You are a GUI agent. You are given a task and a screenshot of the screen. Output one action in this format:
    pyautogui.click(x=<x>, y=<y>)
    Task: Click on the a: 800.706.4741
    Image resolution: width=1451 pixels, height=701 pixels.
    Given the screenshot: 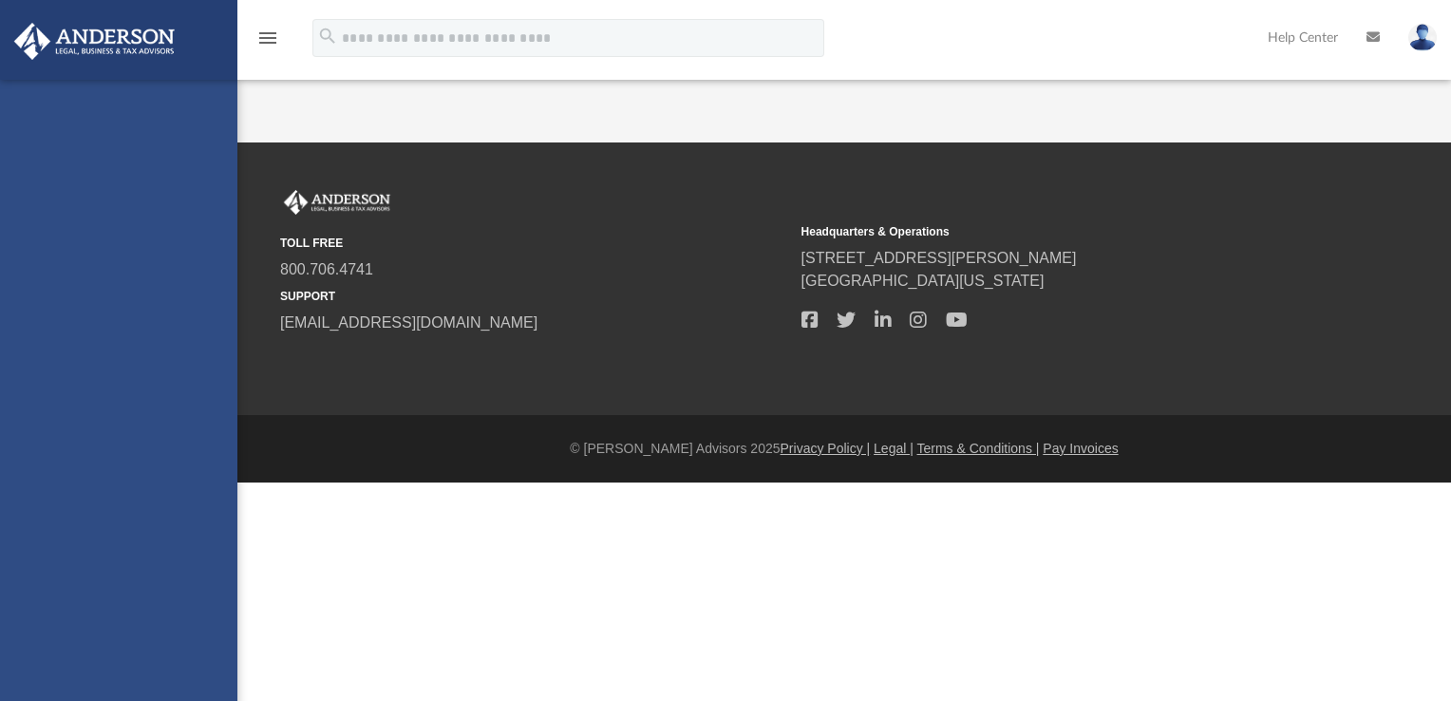 What is the action you would take?
    pyautogui.click(x=327, y=269)
    